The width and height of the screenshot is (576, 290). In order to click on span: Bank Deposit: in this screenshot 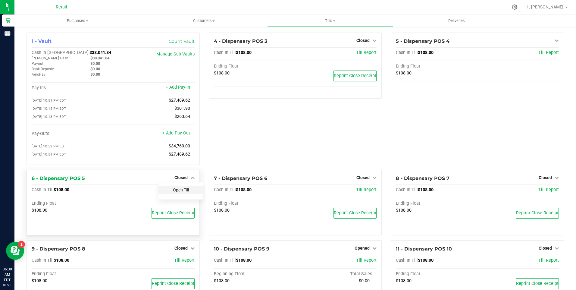, I will do `click(43, 69)`.